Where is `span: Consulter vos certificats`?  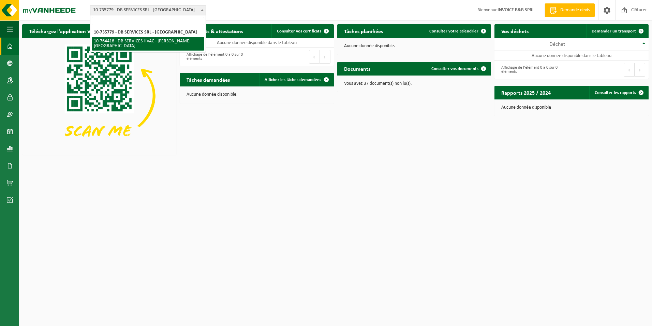
span: Consulter vos certificats is located at coordinates (299, 31).